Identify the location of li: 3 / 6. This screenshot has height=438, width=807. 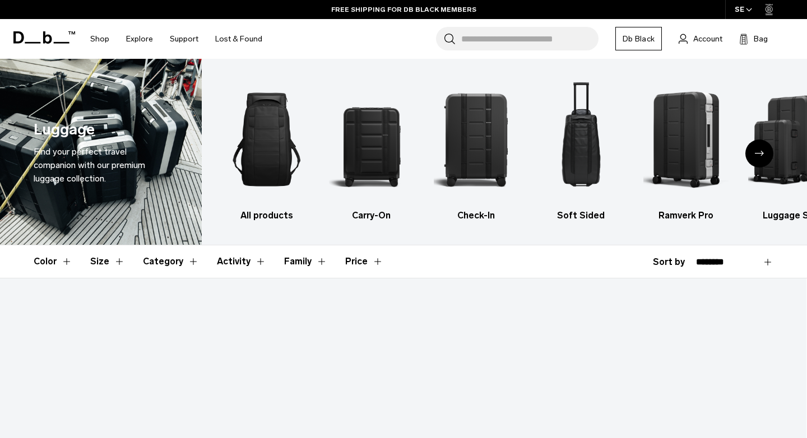
(476, 149).